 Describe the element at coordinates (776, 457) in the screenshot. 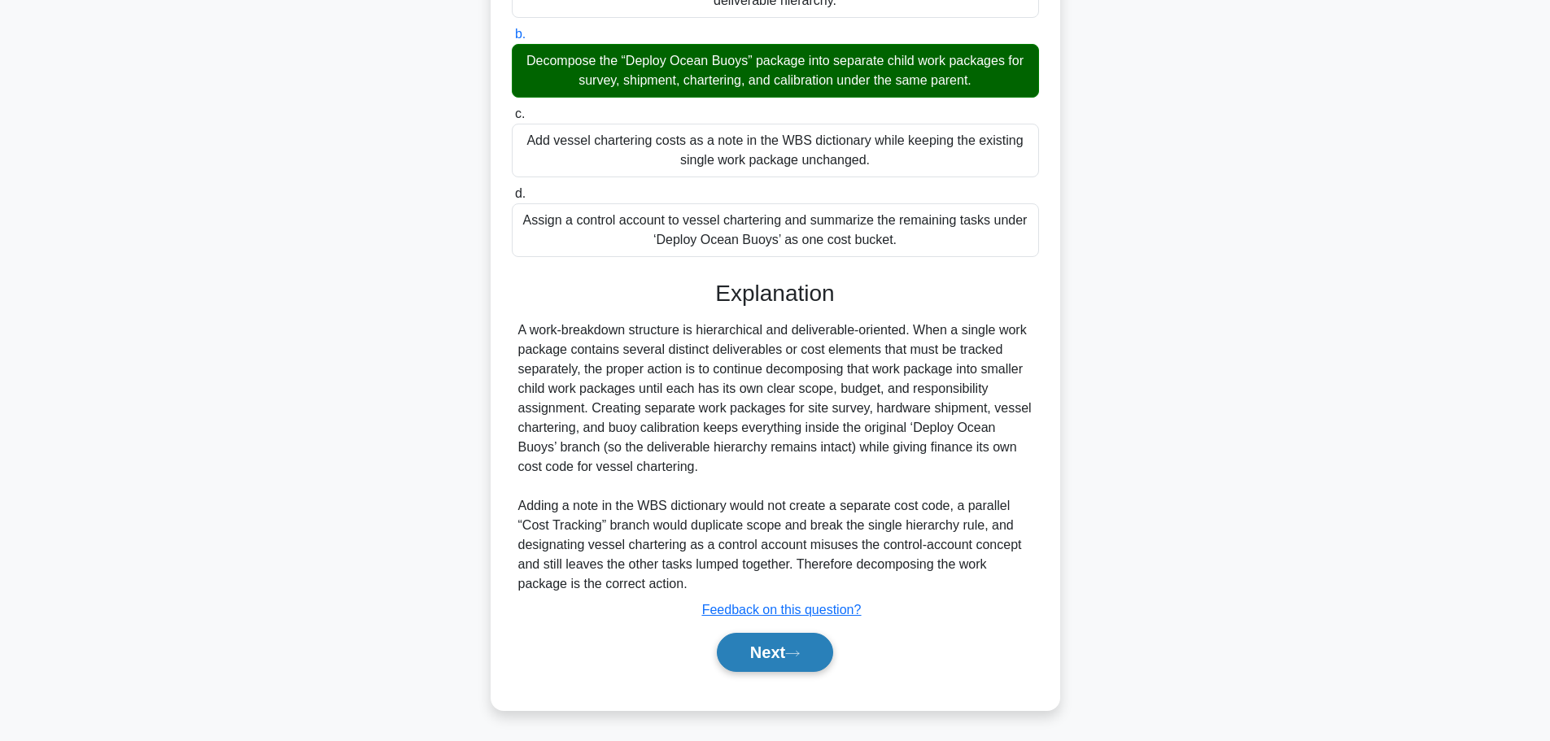

I see `div: A work-breakdown structure is hierarchical and deliverable-oriented. When a single work package c...` at that location.